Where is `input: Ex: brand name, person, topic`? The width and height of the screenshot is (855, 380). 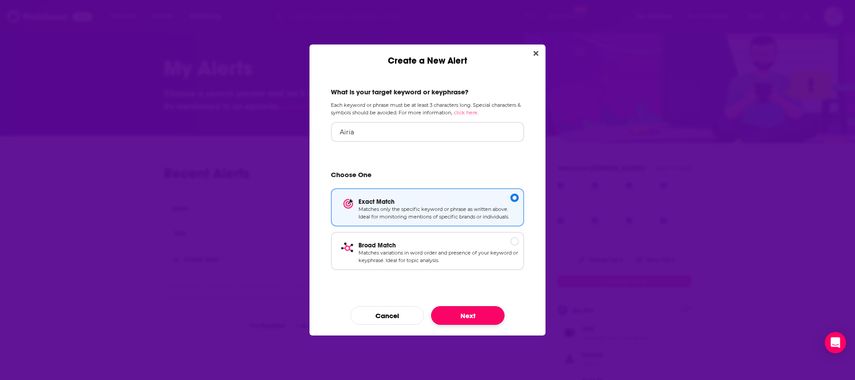 input: Ex: brand name, person, topic is located at coordinates (427, 132).